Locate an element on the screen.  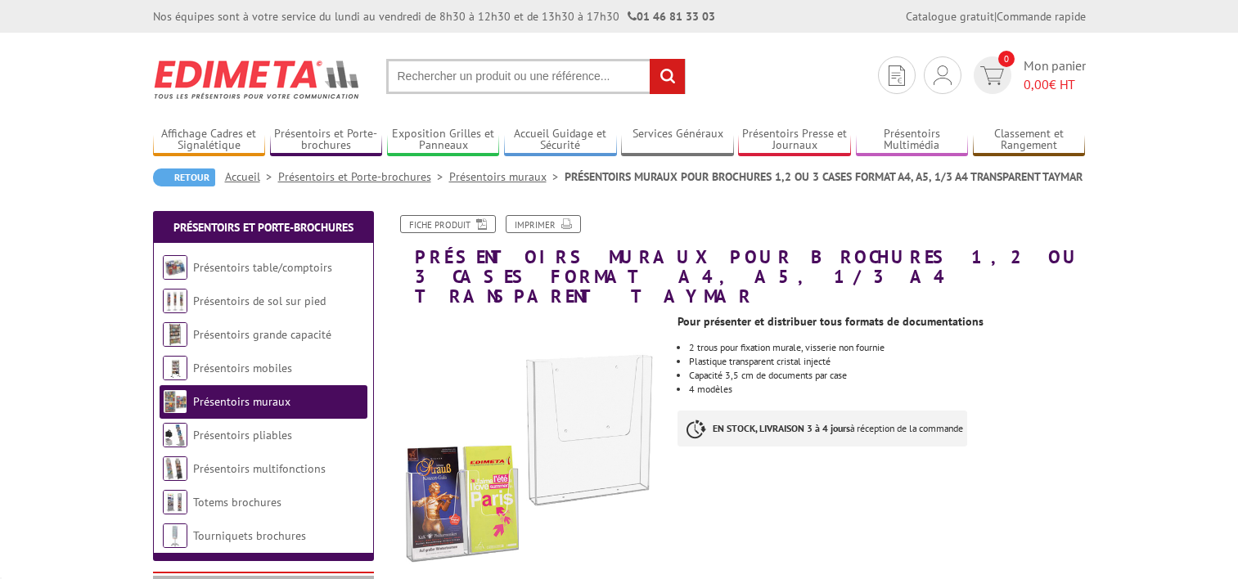
a: Accueil is located at coordinates (251, 177).